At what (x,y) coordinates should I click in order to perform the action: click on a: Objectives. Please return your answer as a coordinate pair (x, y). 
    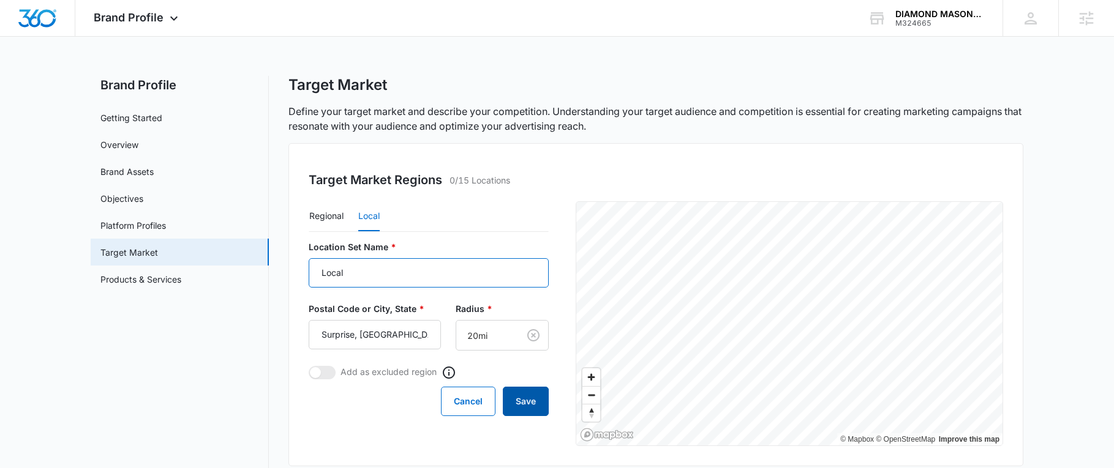
    Looking at the image, I should click on (122, 198).